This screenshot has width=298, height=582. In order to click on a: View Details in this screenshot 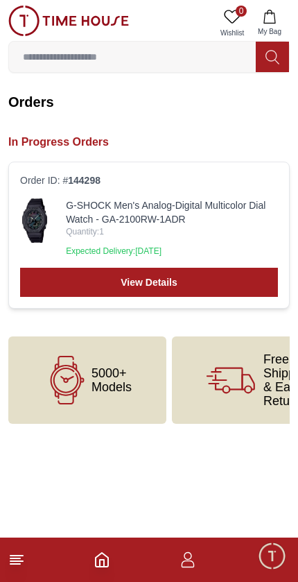, I will do `click(149, 282)`.